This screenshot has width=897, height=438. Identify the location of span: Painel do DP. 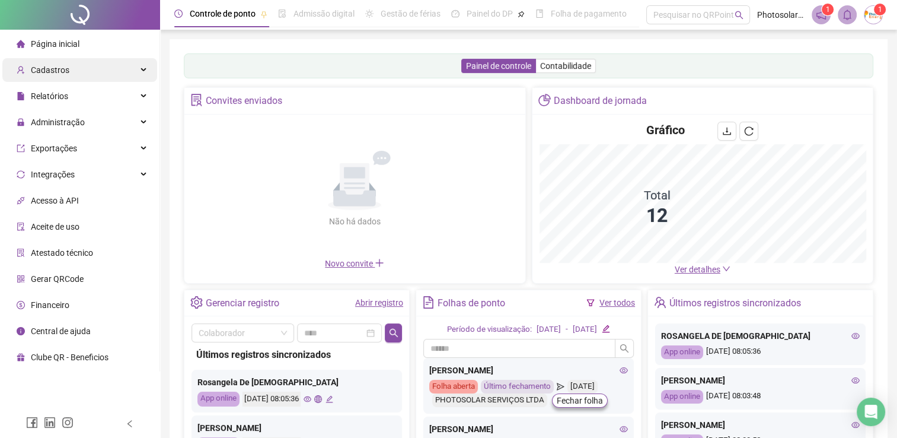
(490, 14).